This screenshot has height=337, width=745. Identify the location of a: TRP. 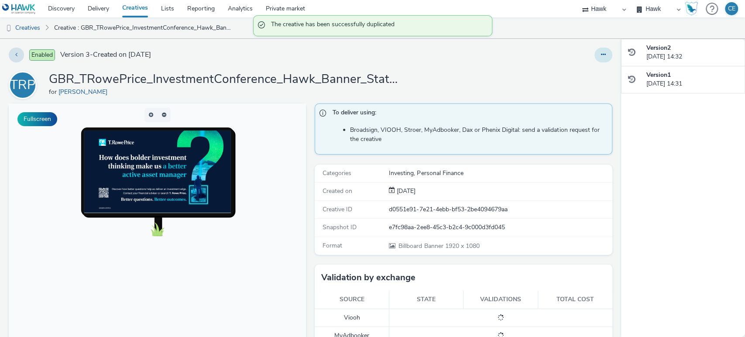
(24, 85).